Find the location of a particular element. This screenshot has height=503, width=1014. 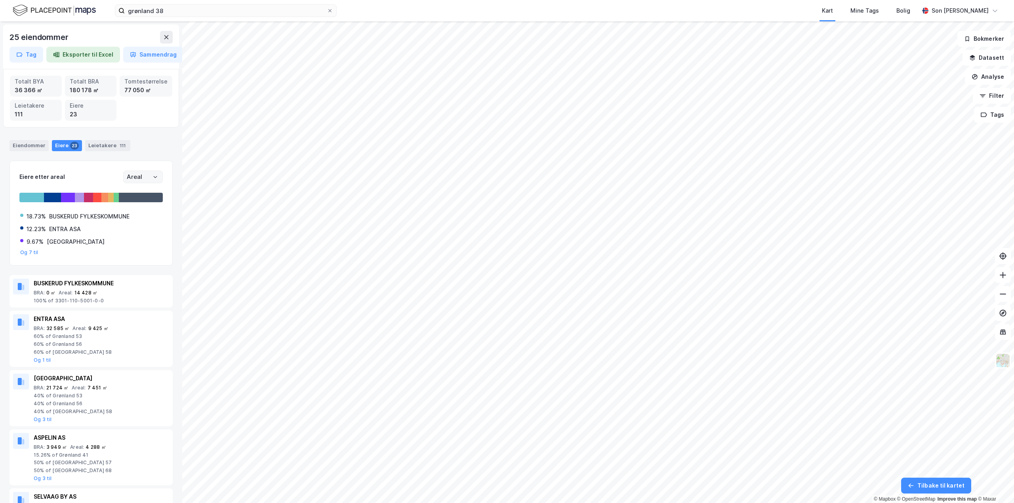

div: 40% of Grønland 53 is located at coordinates (101, 396).